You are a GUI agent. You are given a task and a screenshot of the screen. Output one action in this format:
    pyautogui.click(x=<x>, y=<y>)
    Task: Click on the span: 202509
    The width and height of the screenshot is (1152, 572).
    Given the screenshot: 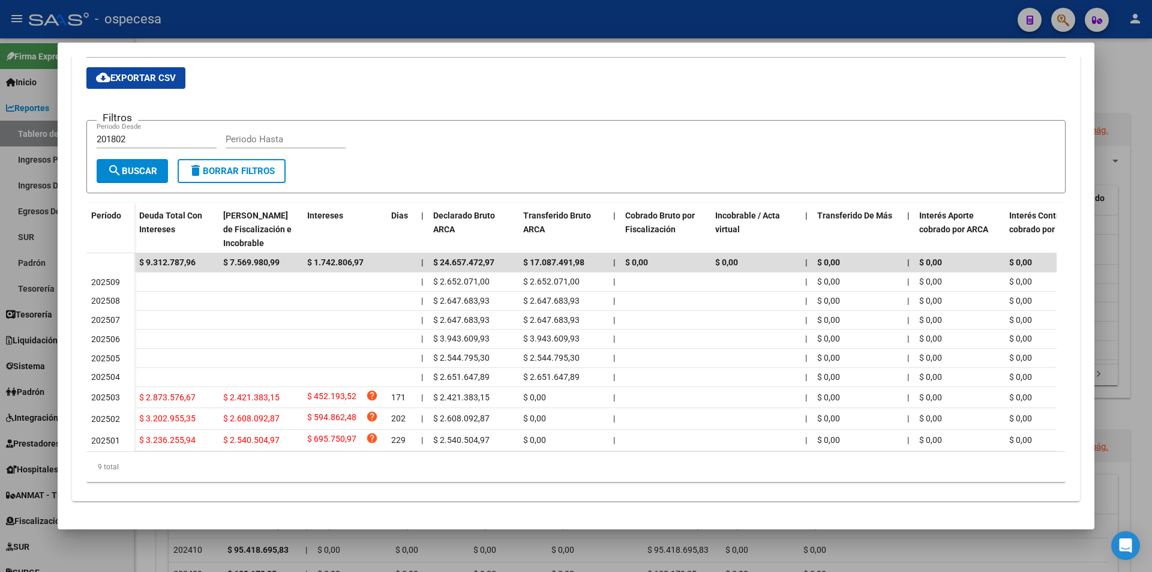 What is the action you would take?
    pyautogui.click(x=106, y=282)
    